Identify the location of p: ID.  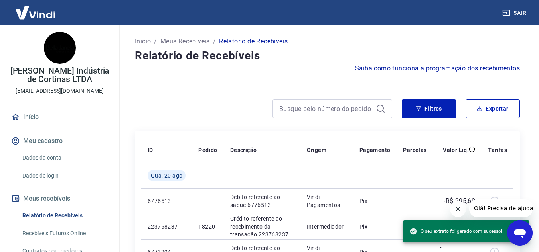
(150, 150).